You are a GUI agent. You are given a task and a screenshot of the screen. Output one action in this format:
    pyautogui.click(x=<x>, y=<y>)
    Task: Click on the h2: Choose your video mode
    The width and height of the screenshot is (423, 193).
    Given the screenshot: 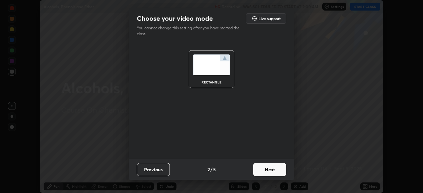 What is the action you would take?
    pyautogui.click(x=175, y=18)
    